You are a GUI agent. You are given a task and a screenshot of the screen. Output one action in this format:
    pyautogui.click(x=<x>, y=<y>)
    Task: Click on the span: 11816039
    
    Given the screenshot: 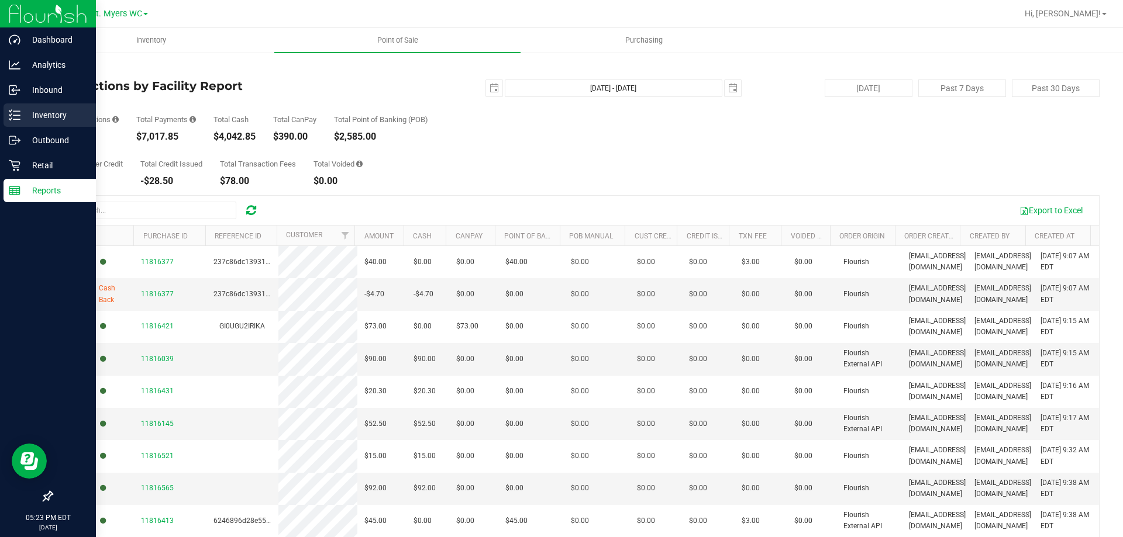 What is the action you would take?
    pyautogui.click(x=157, y=359)
    